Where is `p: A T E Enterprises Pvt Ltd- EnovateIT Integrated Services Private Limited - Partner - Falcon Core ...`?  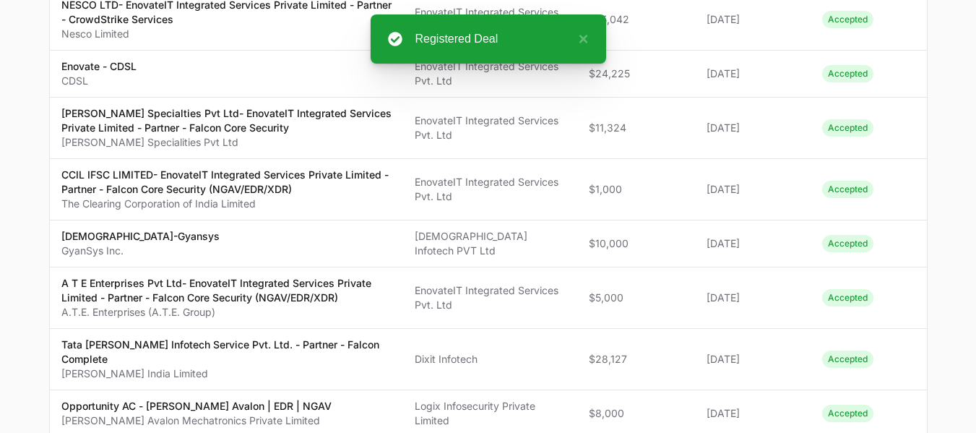
p: A T E Enterprises Pvt Ltd- EnovateIT Integrated Services Private Limited - Partner - Falcon Core ... is located at coordinates (227, 290).